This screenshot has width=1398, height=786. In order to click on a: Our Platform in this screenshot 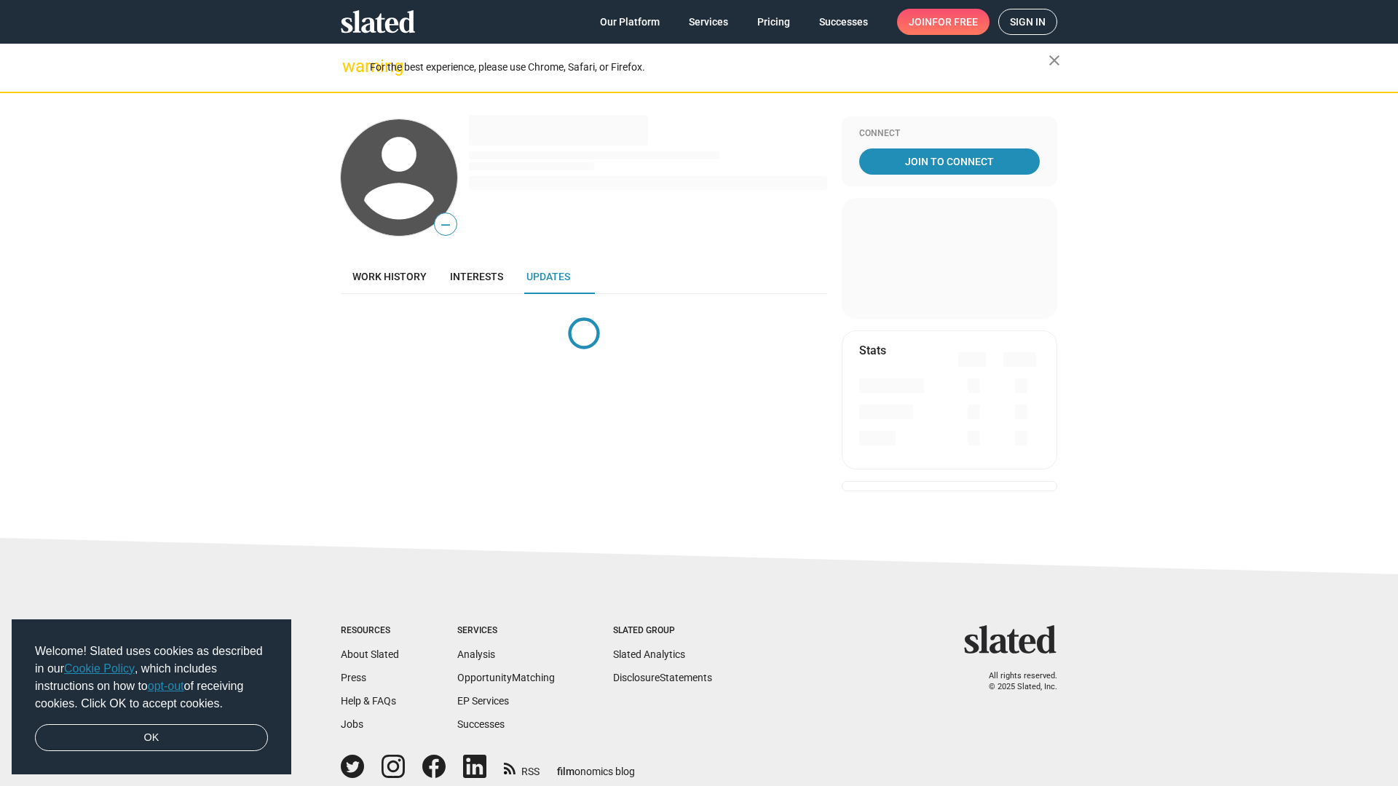, I will do `click(630, 22)`.